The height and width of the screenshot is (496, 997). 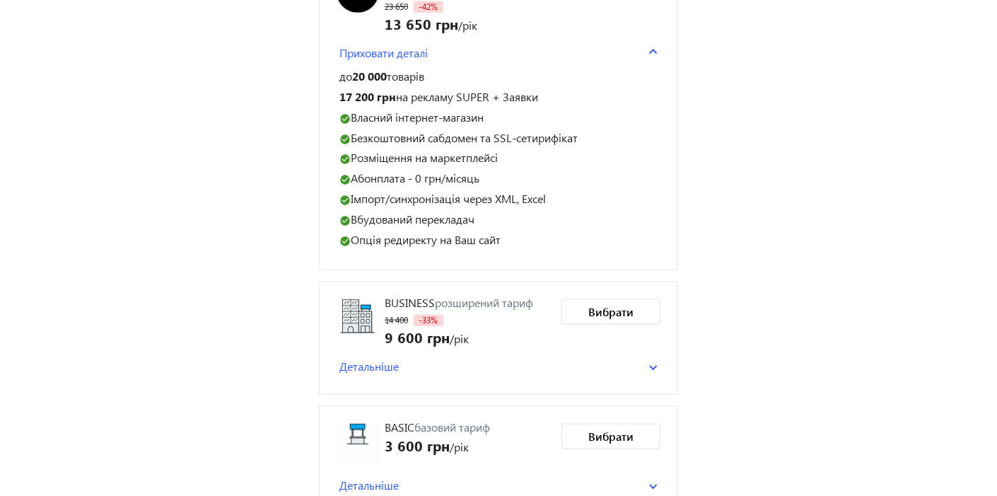 What do you see at coordinates (358, 320) in the screenshot?
I see `img: Business` at bounding box center [358, 320].